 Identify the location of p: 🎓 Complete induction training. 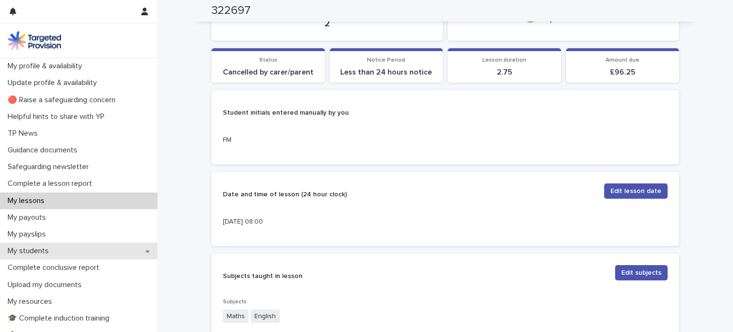
(60, 318).